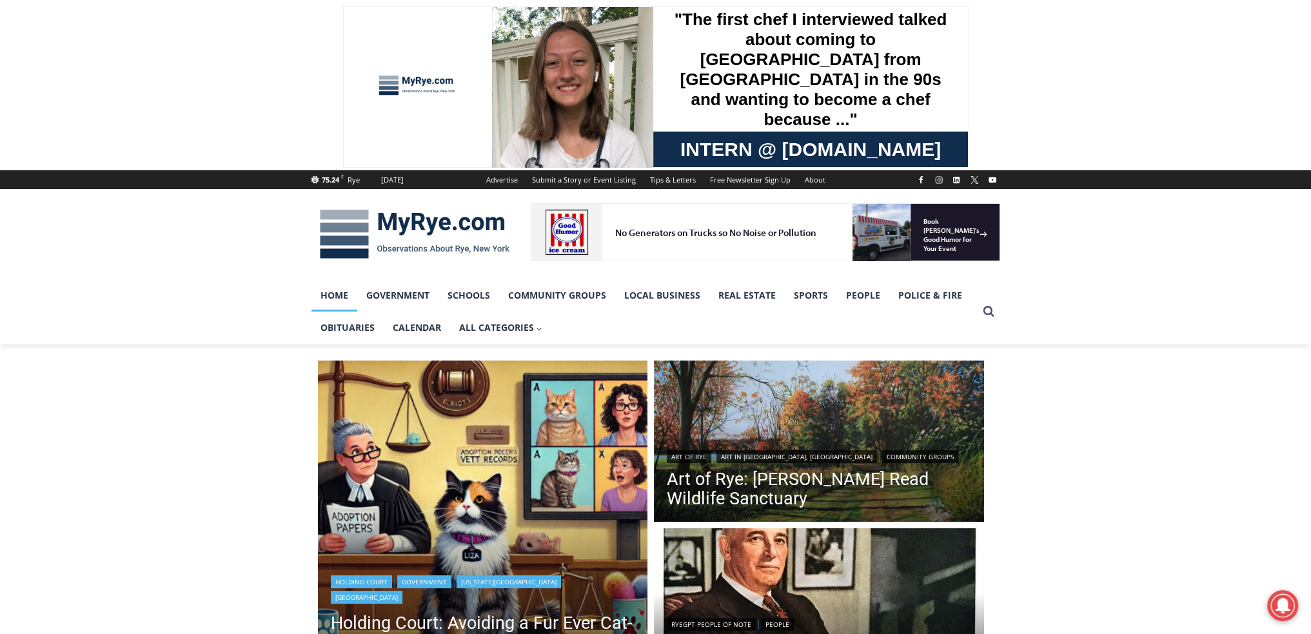  I want to click on a: Instagram, so click(939, 180).